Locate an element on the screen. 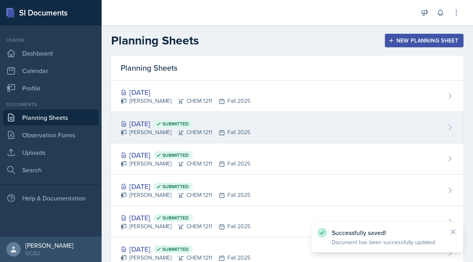 This screenshot has width=473, height=262. div: Documents is located at coordinates (51, 104).